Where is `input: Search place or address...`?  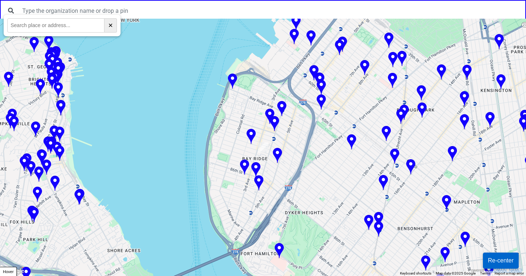 input: Search place or address... is located at coordinates (56, 25).